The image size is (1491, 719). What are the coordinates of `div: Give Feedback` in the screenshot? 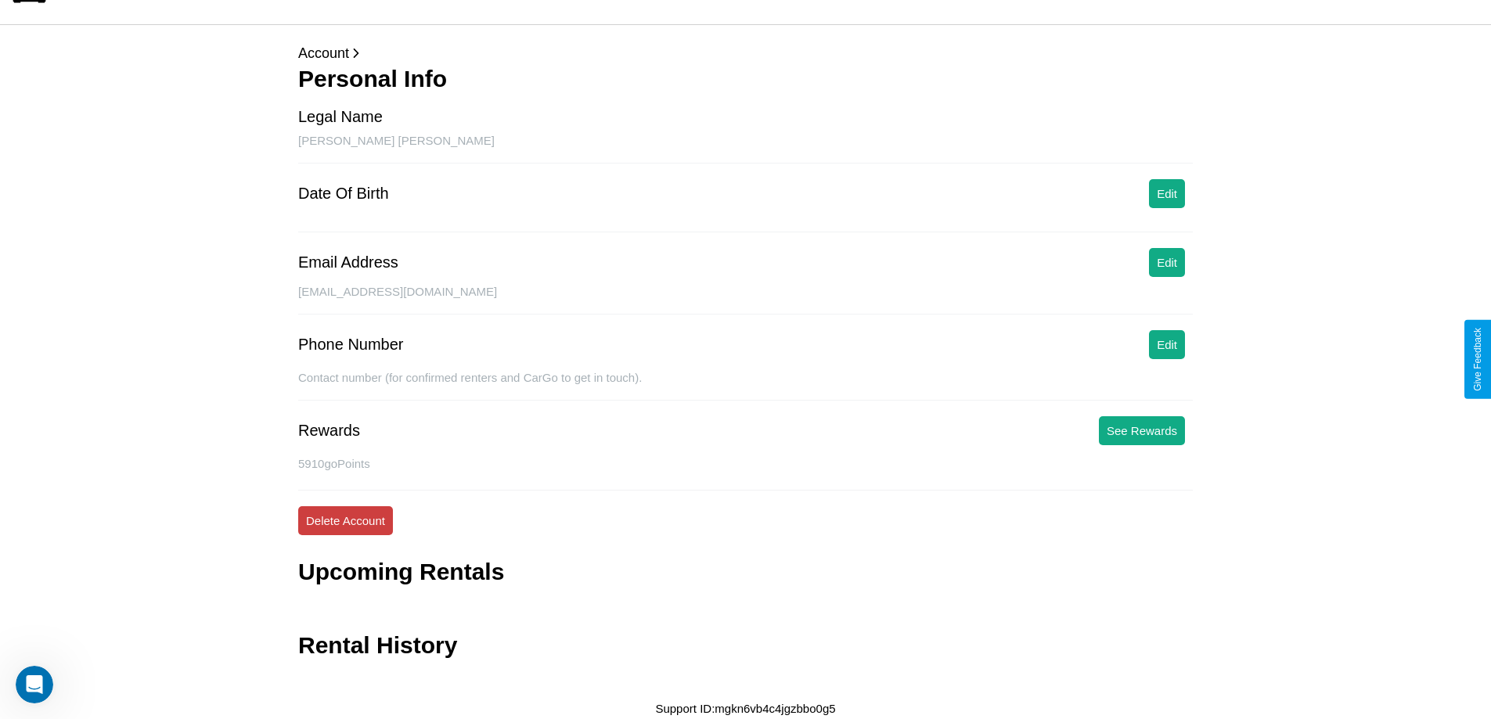 It's located at (1478, 359).